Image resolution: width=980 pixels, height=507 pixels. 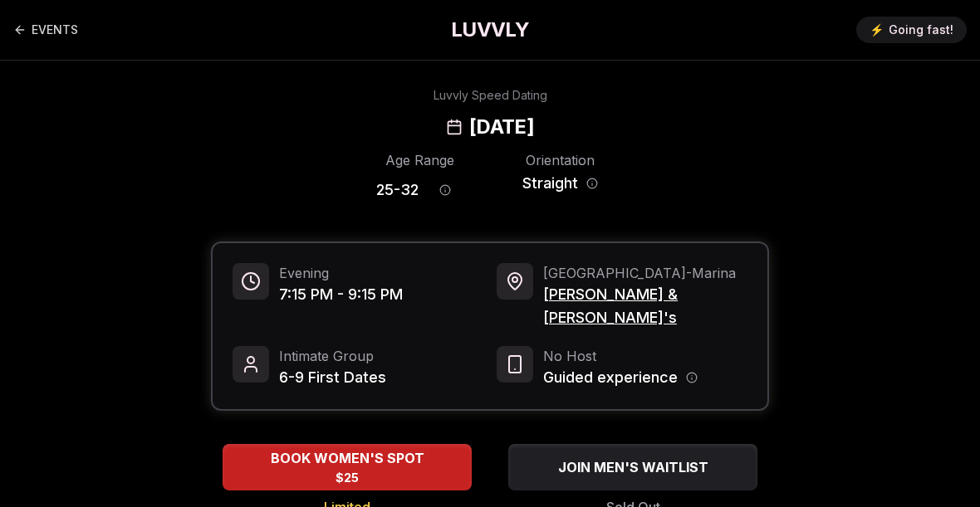 What do you see at coordinates (592, 183) in the screenshot?
I see `button: Orientation information` at bounding box center [592, 183].